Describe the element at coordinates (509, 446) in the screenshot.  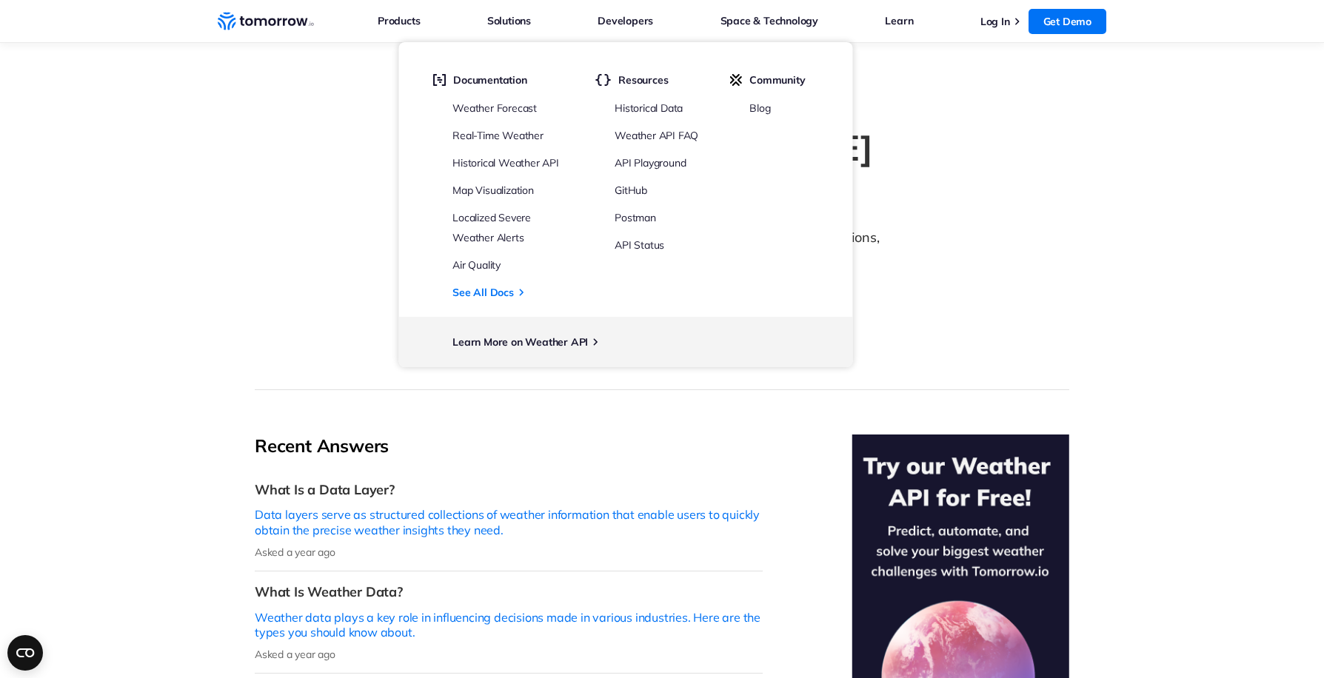
I see `h2: Recent Answers` at that location.